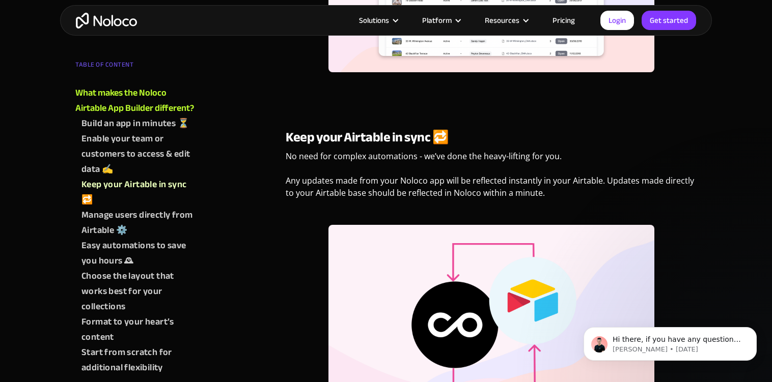 Image resolution: width=772 pixels, height=382 pixels. Describe the element at coordinates (140, 360) in the screenshot. I see `a: Start from scratch for additional flexibility` at that location.